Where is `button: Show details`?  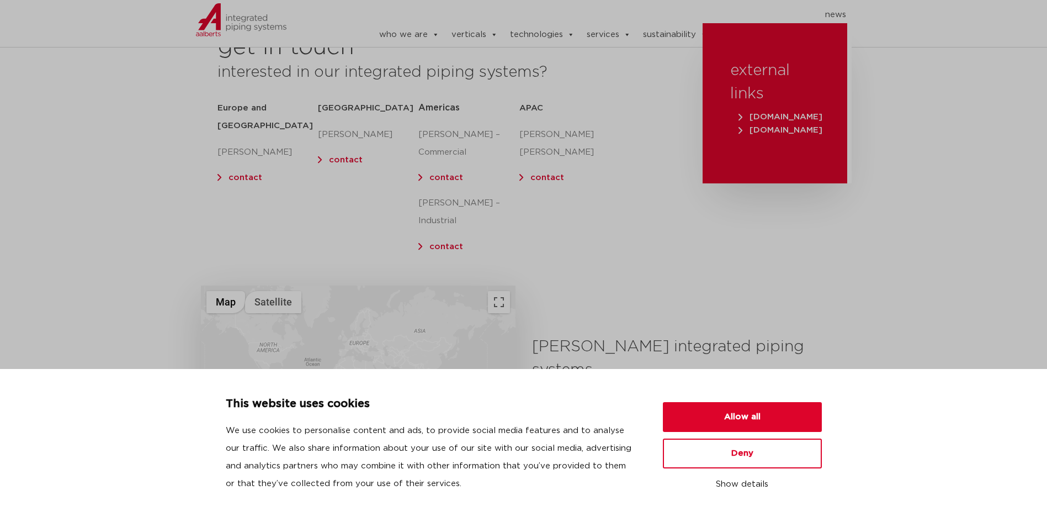 button: Show details is located at coordinates (743, 484).